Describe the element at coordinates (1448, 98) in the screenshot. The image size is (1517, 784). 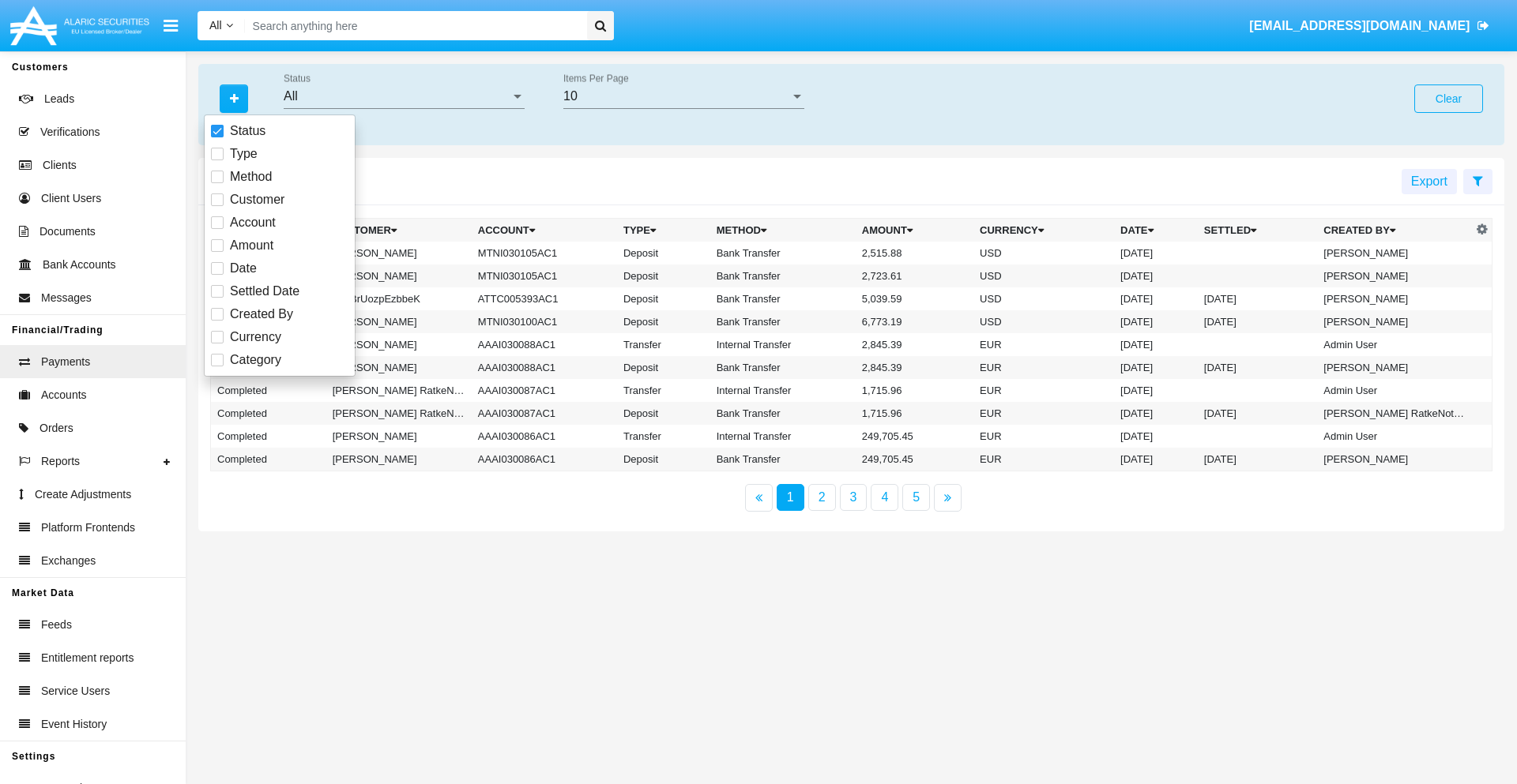
I see `button: Clear` at that location.